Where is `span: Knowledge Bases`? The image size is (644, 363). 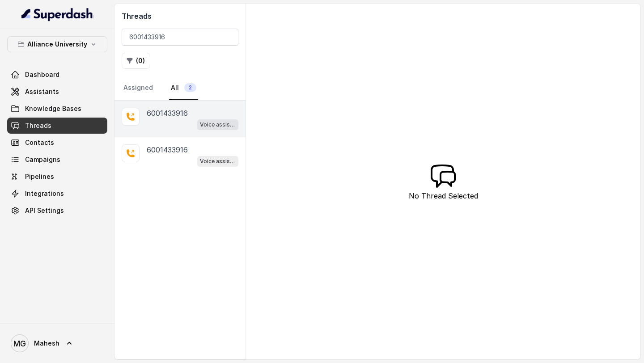 span: Knowledge Bases is located at coordinates (53, 109).